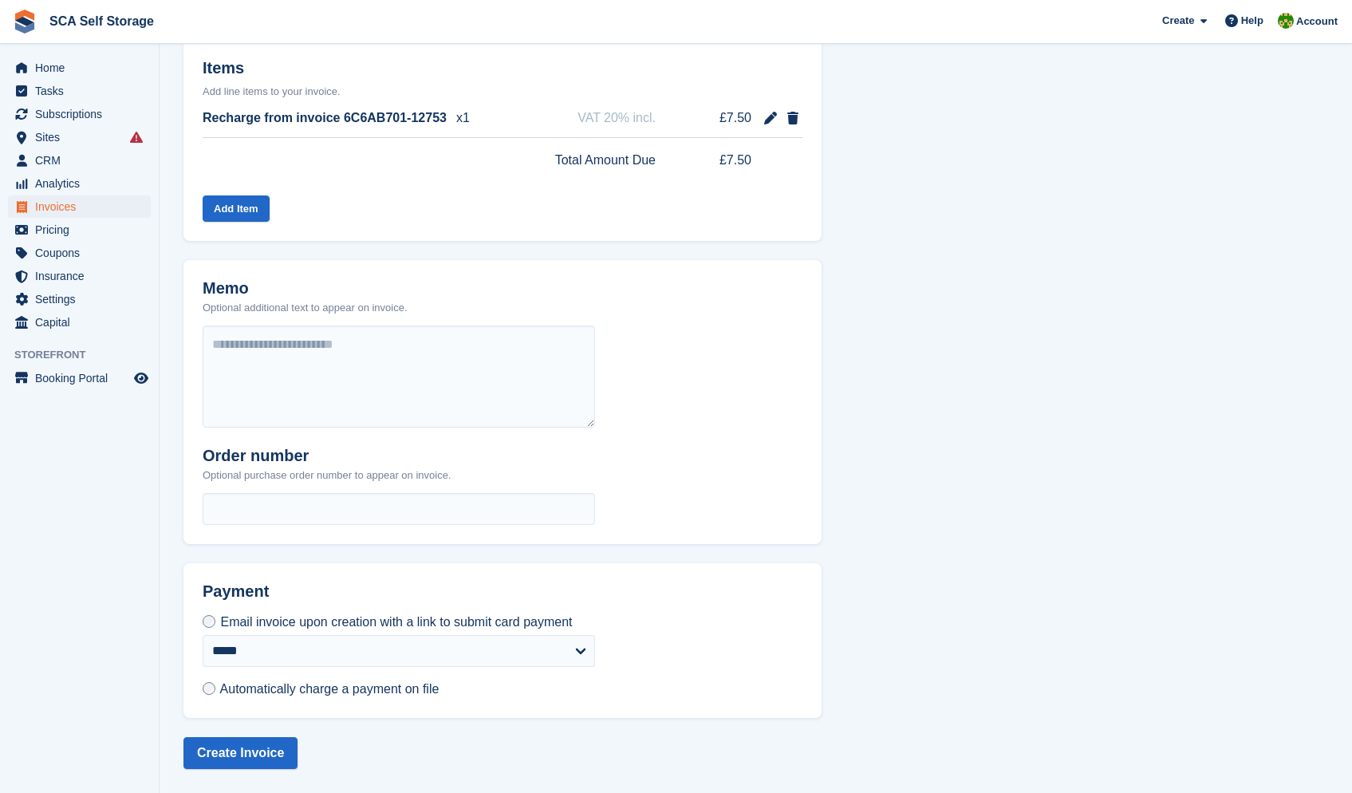 This screenshot has width=1352, height=793. I want to click on h2: Items, so click(502, 69).